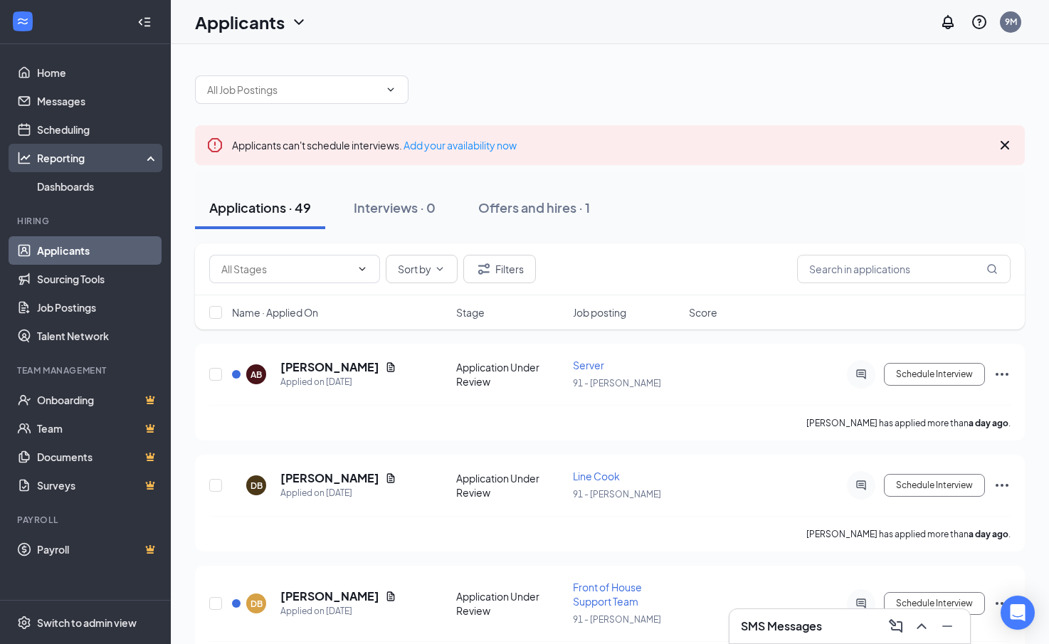 The width and height of the screenshot is (1049, 644). I want to click on a: TeamCrown, so click(97, 428).